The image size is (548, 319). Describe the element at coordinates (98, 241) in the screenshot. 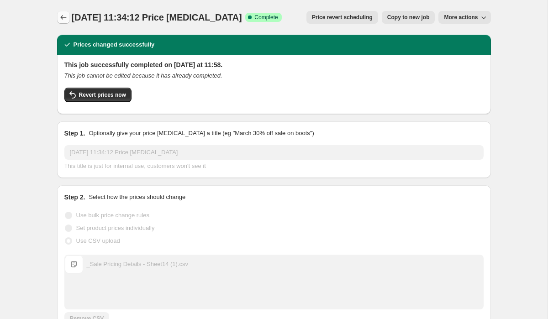

I see `span: Use CSV upload` at that location.